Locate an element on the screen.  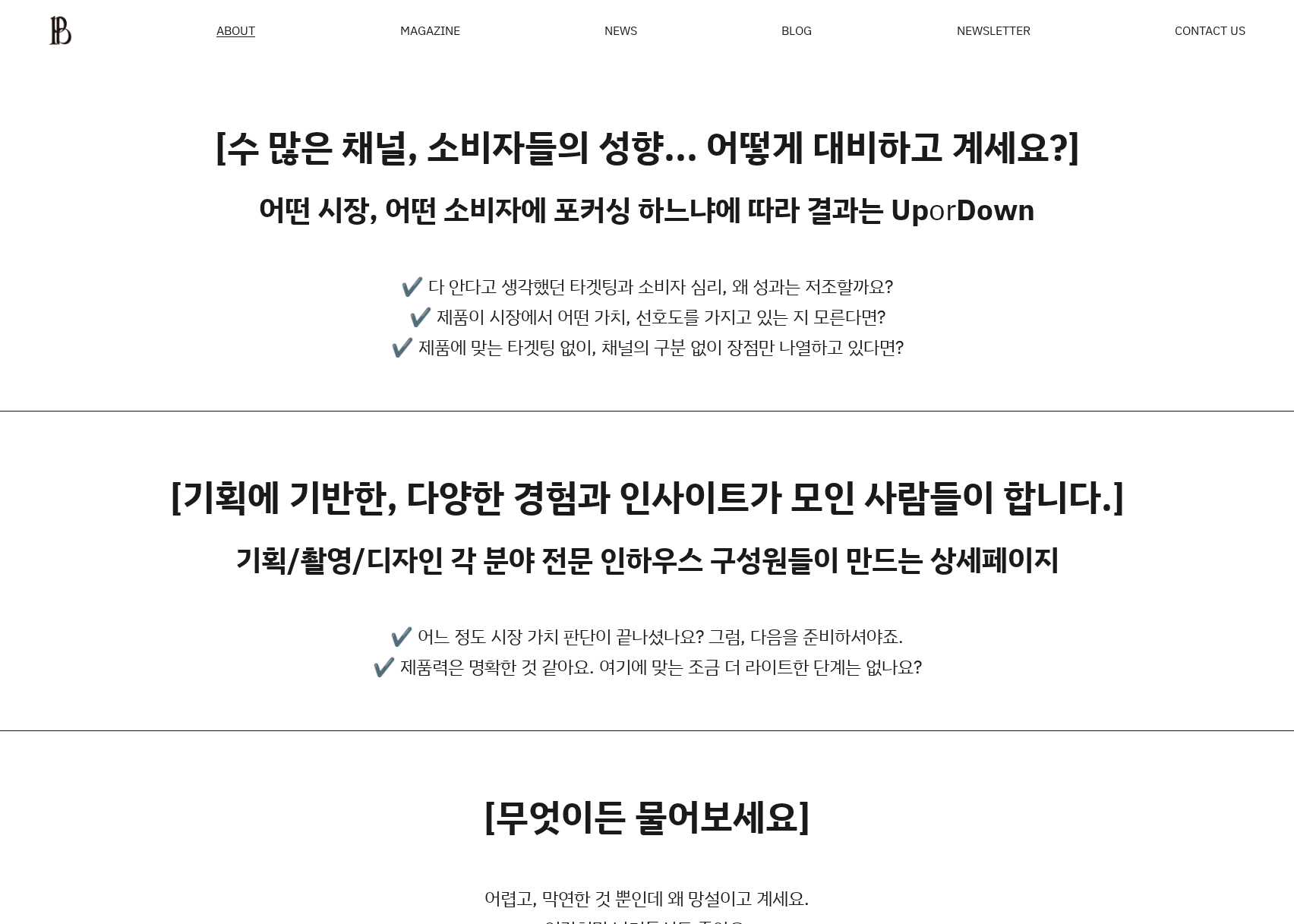
h3: 기획/촬영/디자인 각 분야 전문 인하우스 구성원들이 만드는 상세페이지 is located at coordinates (647, 559).